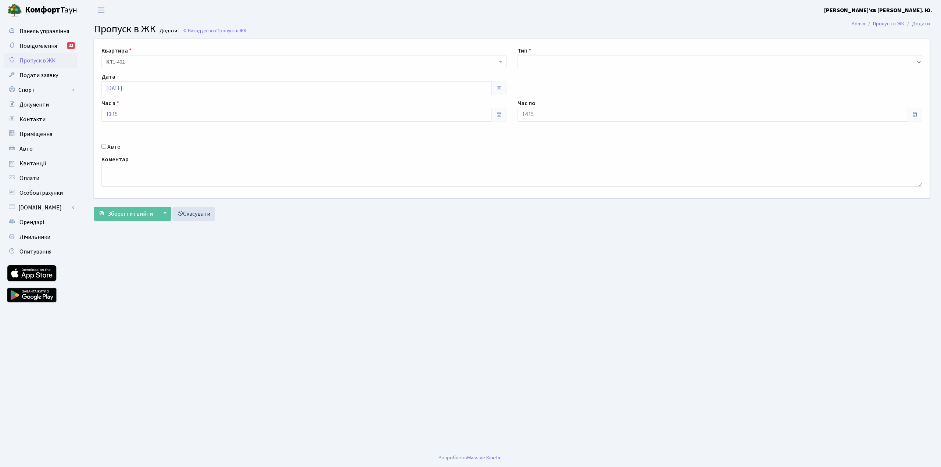 Image resolution: width=941 pixels, height=467 pixels. What do you see at coordinates (33, 164) in the screenshot?
I see `span: Квитанції` at bounding box center [33, 164].